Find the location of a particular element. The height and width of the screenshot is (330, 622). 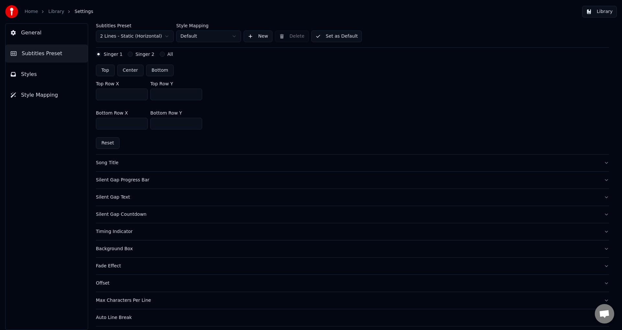

button: Reset is located at coordinates (108, 143).